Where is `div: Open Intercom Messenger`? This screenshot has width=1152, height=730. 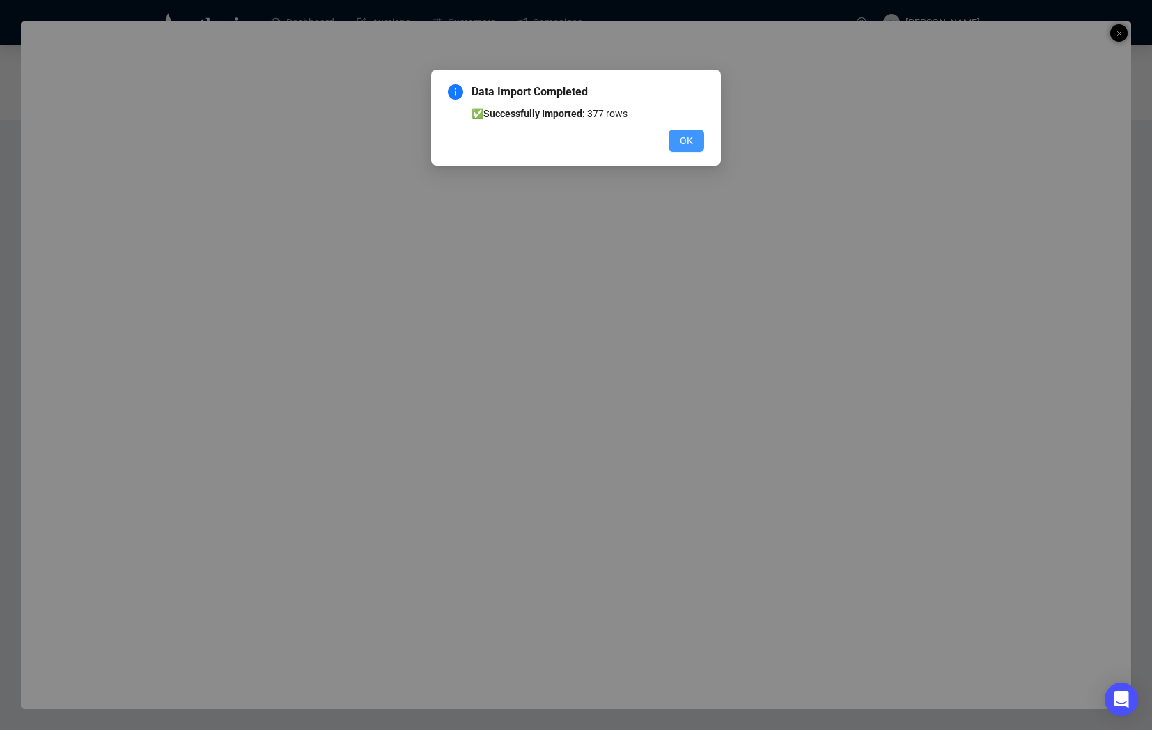 div: Open Intercom Messenger is located at coordinates (1122, 699).